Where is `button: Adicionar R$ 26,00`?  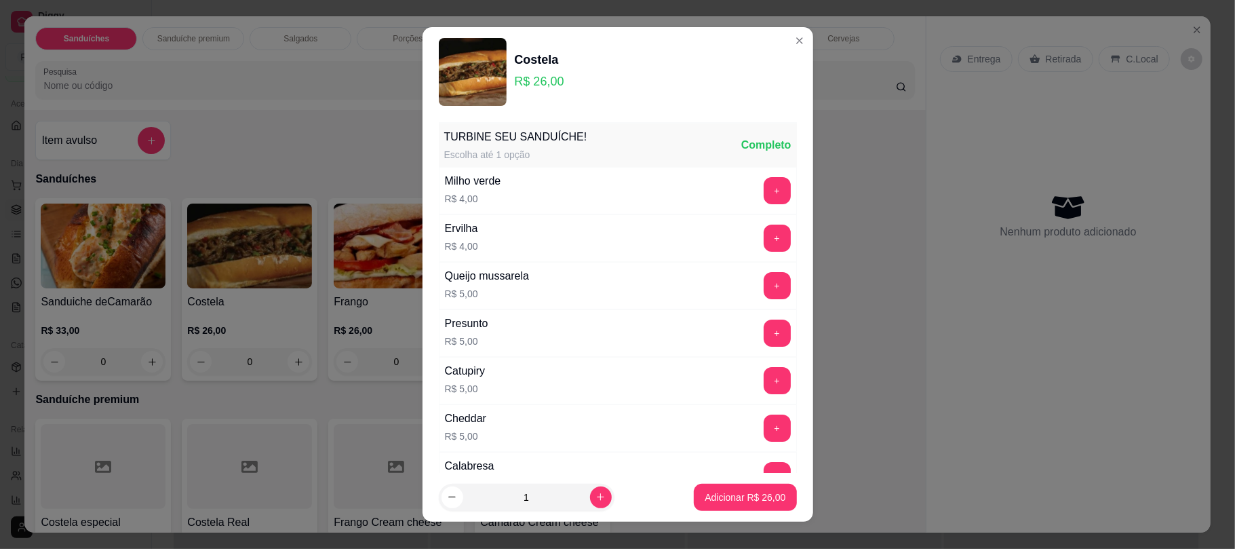 button: Adicionar R$ 26,00 is located at coordinates (745, 497).